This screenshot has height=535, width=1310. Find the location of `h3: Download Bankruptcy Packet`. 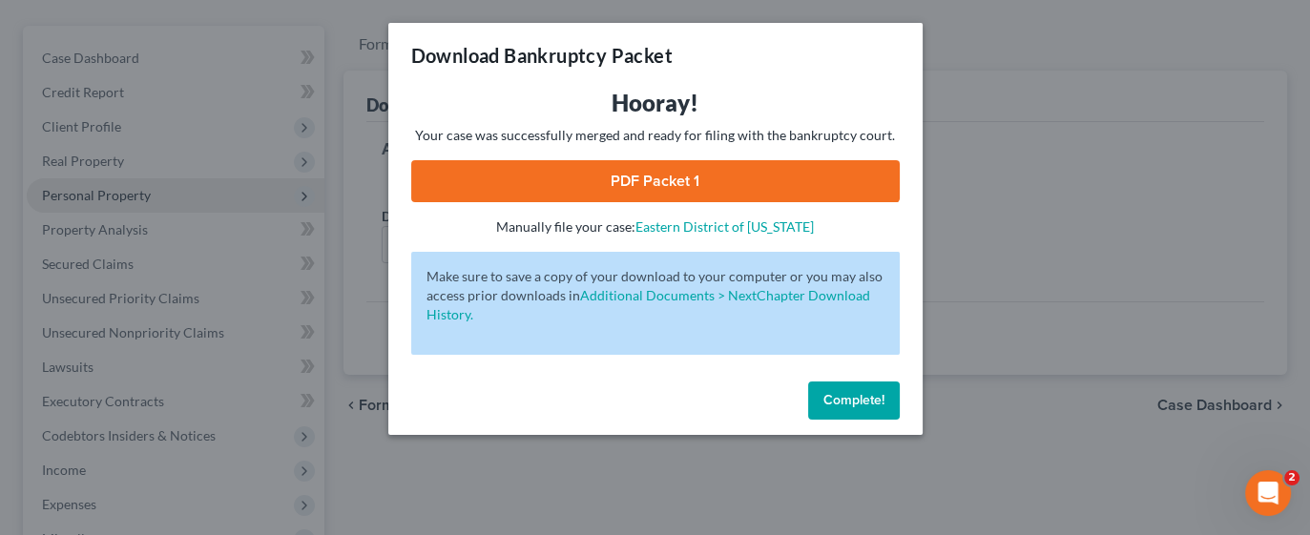

h3: Download Bankruptcy Packet is located at coordinates (542, 55).